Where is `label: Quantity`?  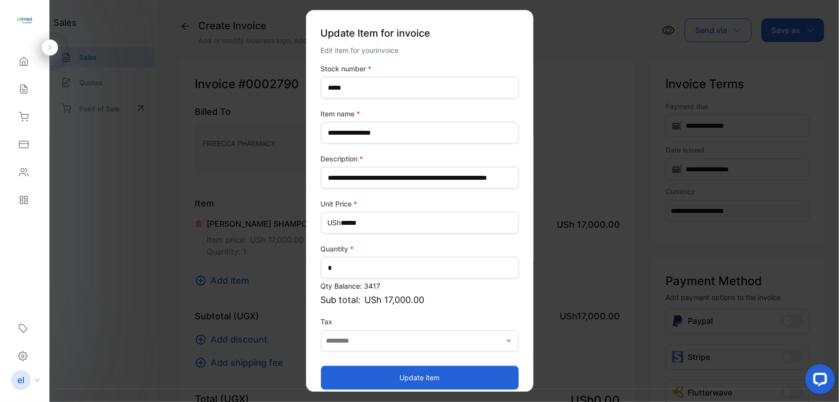 label: Quantity is located at coordinates (420, 248).